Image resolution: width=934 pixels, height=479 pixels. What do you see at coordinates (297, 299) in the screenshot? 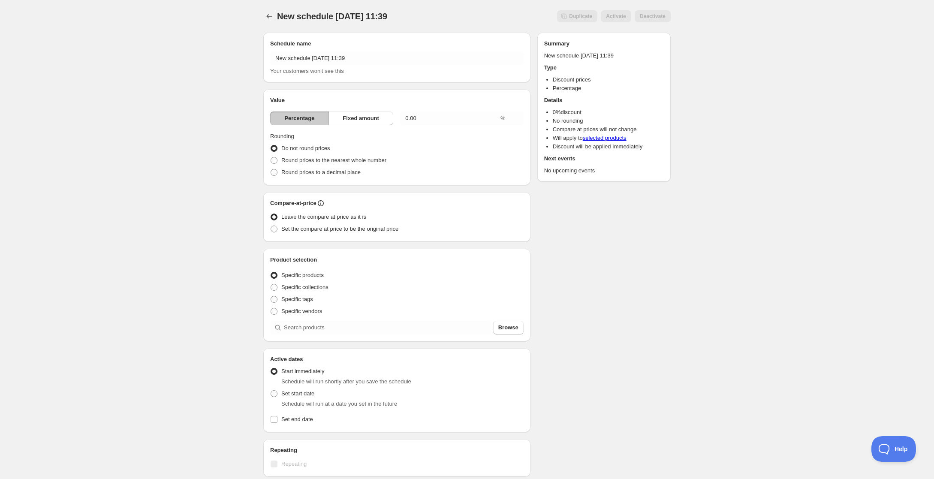
I see `span: Specific tags` at bounding box center [297, 299].